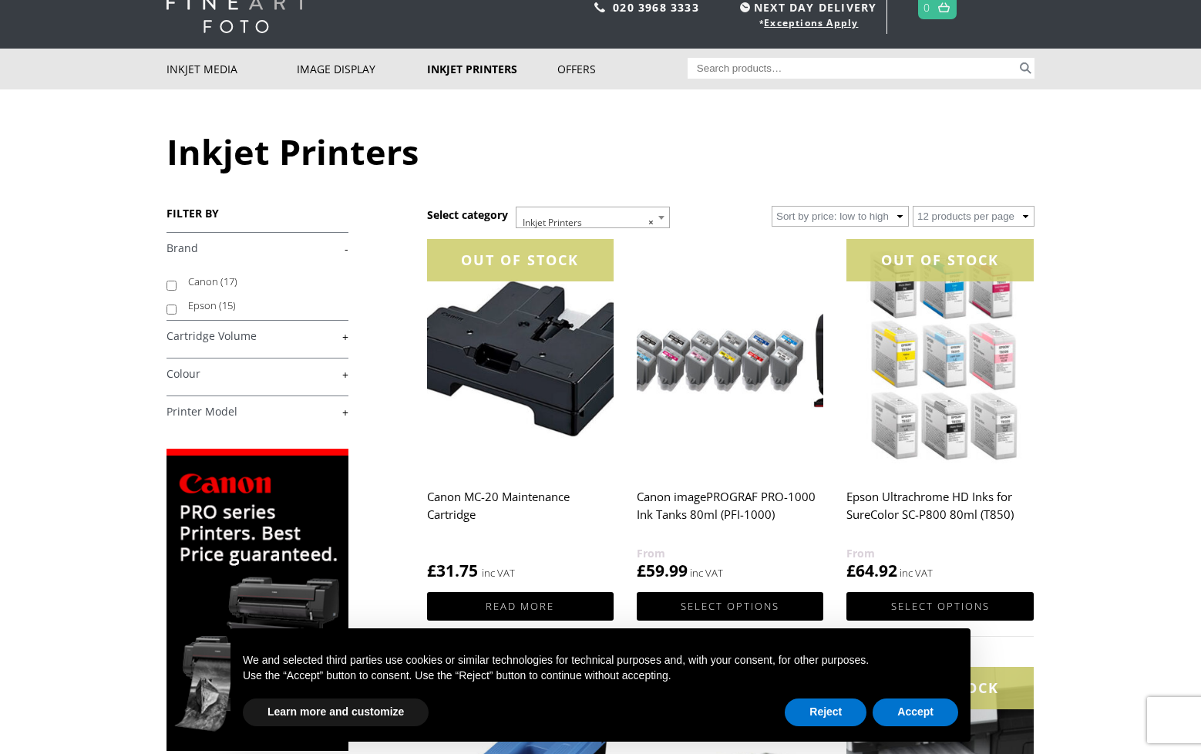  What do you see at coordinates (600, 660) in the screenshot?
I see `p: We and selected third parties use cookies or similar technologies for technical purposes and, wit...` at bounding box center [600, 660].